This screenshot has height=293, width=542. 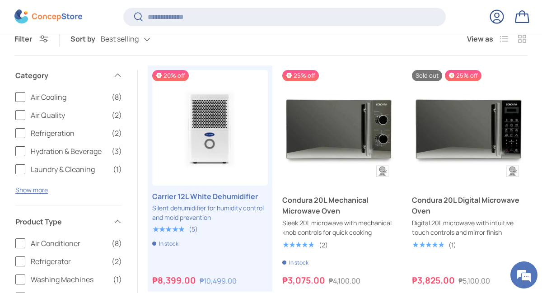 What do you see at coordinates (32, 190) in the screenshot?
I see `button: Show more` at bounding box center [32, 190].